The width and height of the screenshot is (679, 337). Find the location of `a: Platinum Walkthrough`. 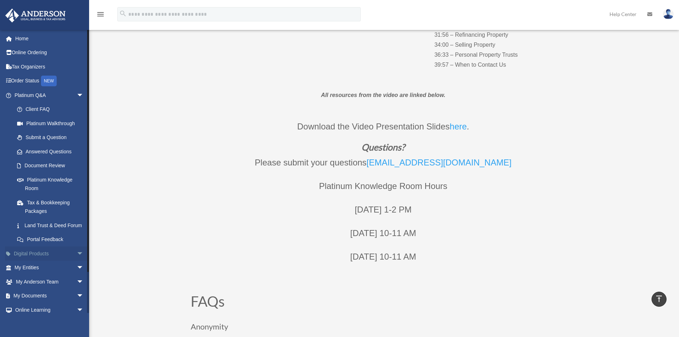

a: Platinum Walkthrough is located at coordinates (52, 123).